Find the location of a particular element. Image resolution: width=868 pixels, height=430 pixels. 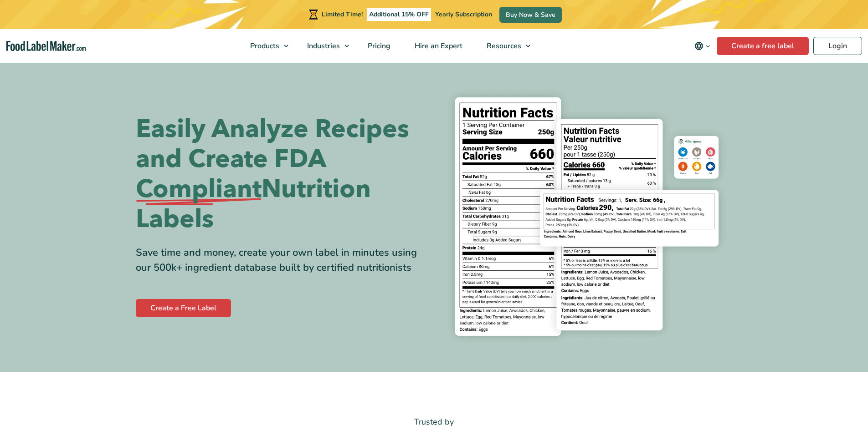

span: Resources is located at coordinates (503, 46).